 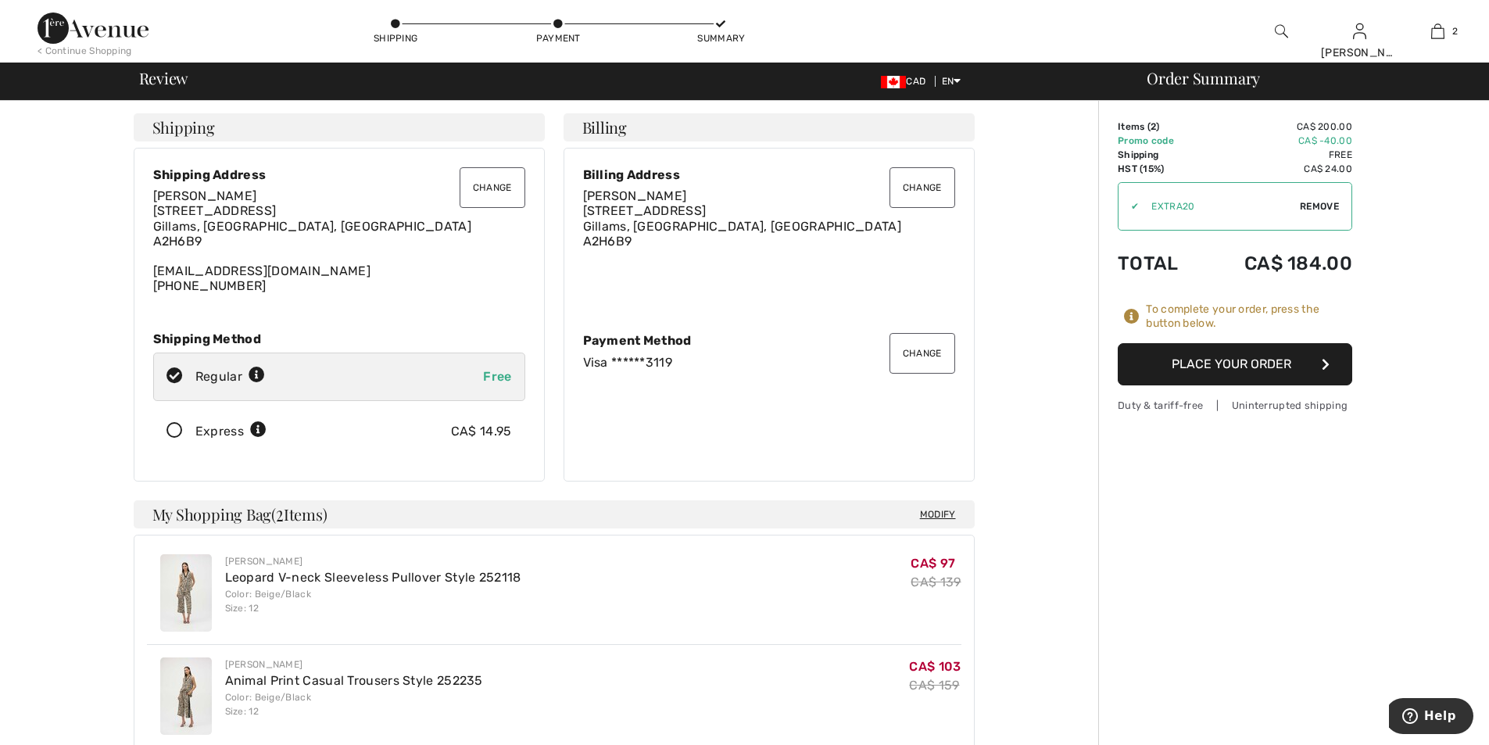 I want to click on div: Regular, so click(x=230, y=377).